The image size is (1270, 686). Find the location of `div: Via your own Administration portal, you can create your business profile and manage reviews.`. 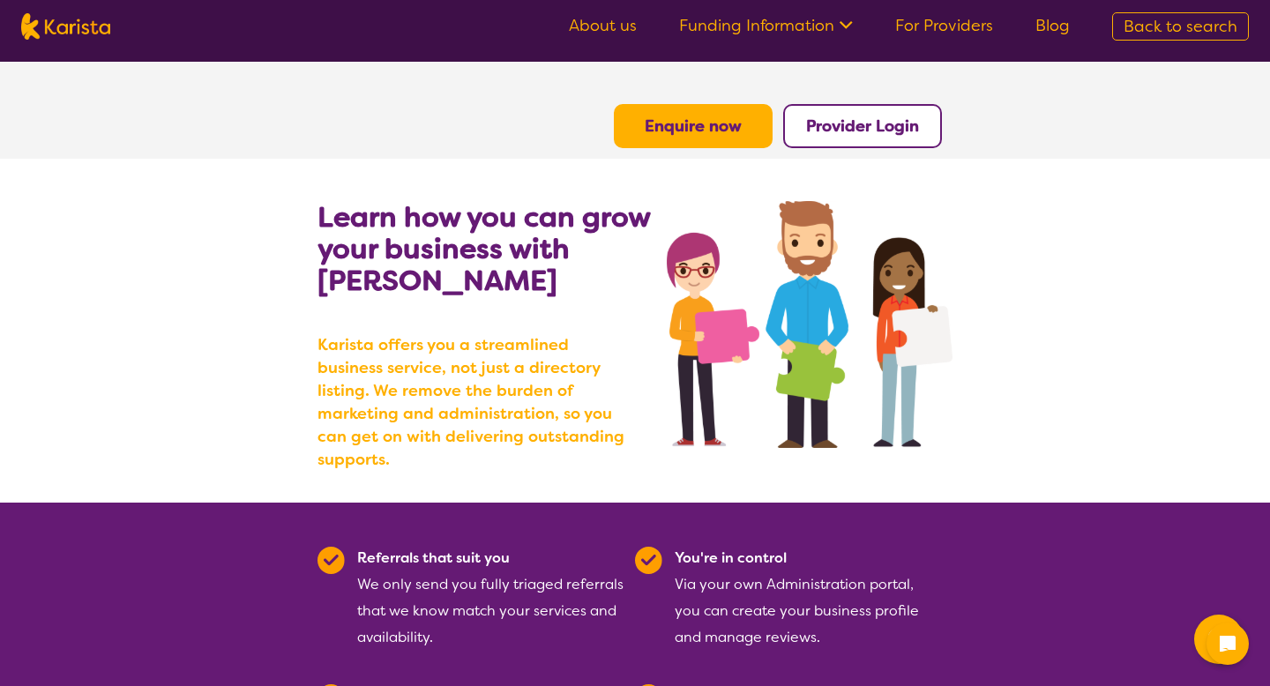

div: Via your own Administration portal, you can create your business profile and manage reviews. is located at coordinates (808, 598).